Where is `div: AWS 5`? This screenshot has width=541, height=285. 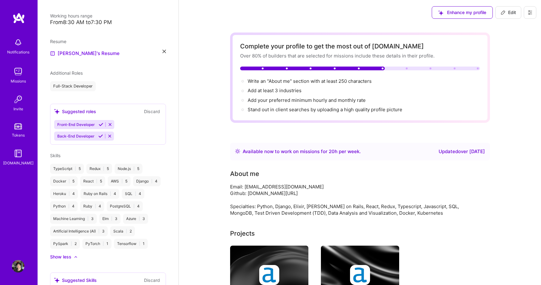 div: AWS 5 is located at coordinates (119, 181).